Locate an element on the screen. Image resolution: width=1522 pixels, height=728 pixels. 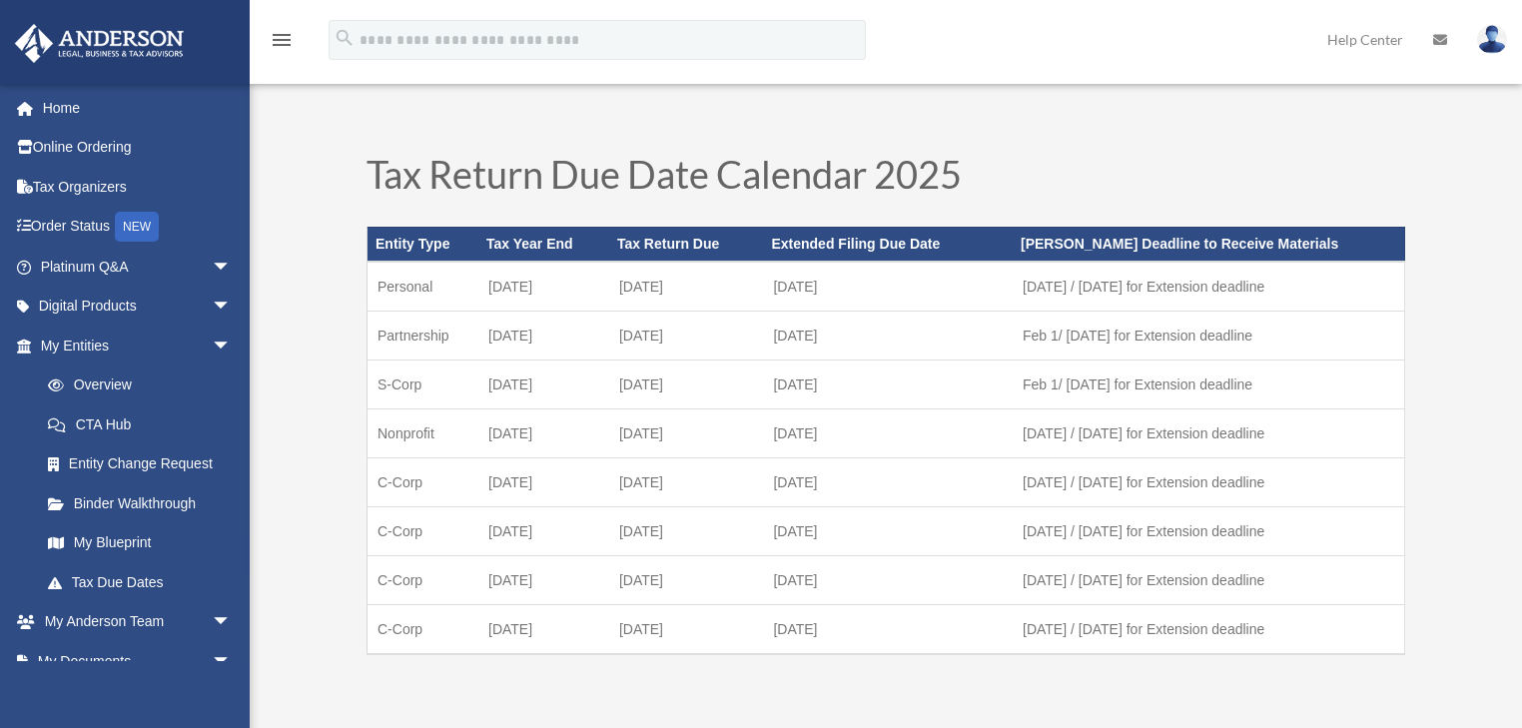
a: CTA Hub is located at coordinates (145, 424).